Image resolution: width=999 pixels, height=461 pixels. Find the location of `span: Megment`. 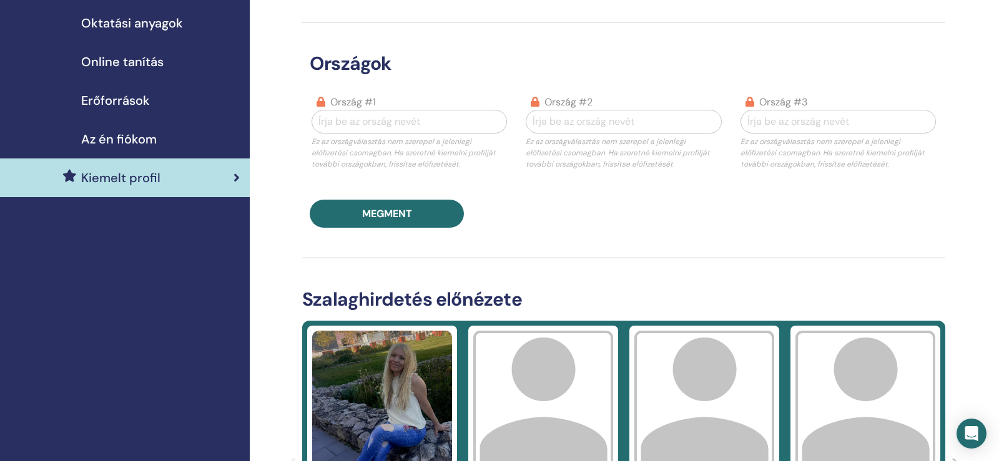

span: Megment is located at coordinates (387, 214).